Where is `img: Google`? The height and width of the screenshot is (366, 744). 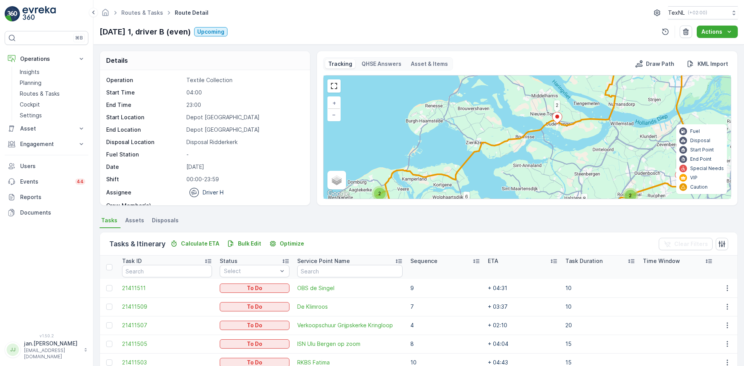 img: Google is located at coordinates (338, 194).